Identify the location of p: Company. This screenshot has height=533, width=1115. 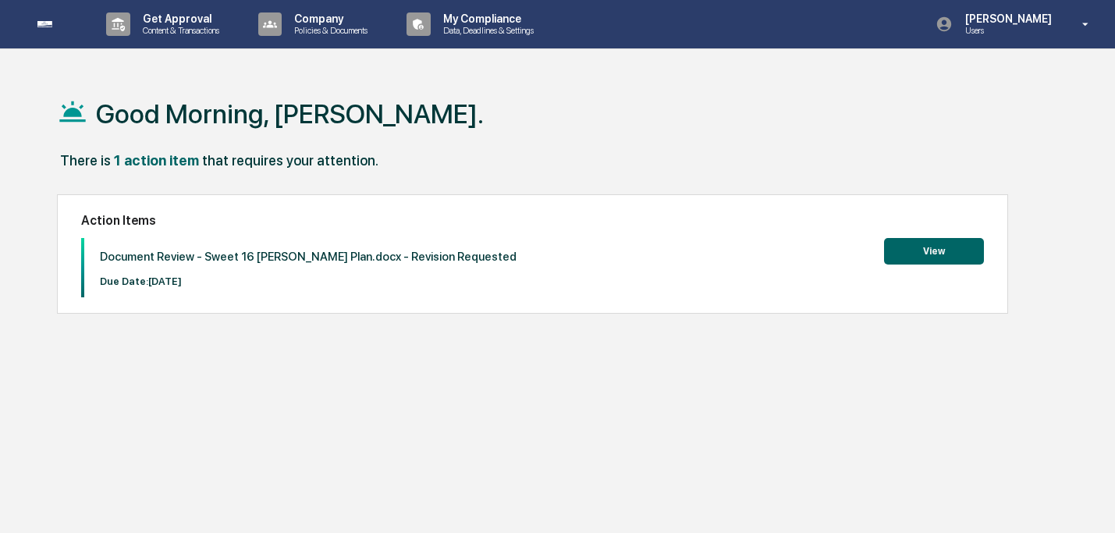
(328, 19).